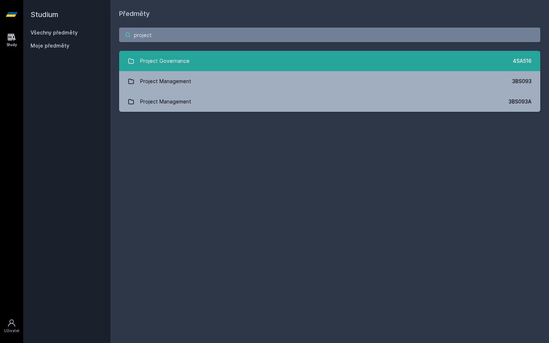 Image resolution: width=549 pixels, height=343 pixels. I want to click on a: Uživatel, so click(12, 326).